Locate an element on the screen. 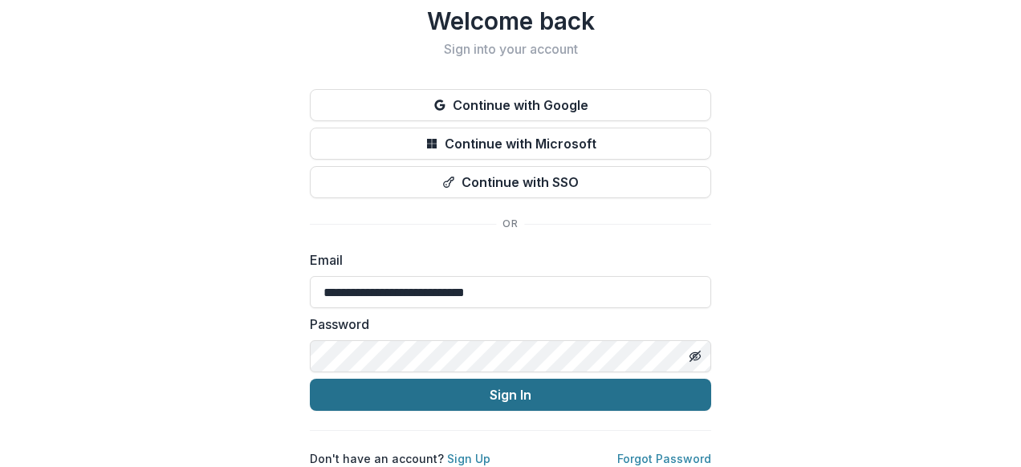 This screenshot has height=467, width=1021. a: Sign Up is located at coordinates (469, 458).